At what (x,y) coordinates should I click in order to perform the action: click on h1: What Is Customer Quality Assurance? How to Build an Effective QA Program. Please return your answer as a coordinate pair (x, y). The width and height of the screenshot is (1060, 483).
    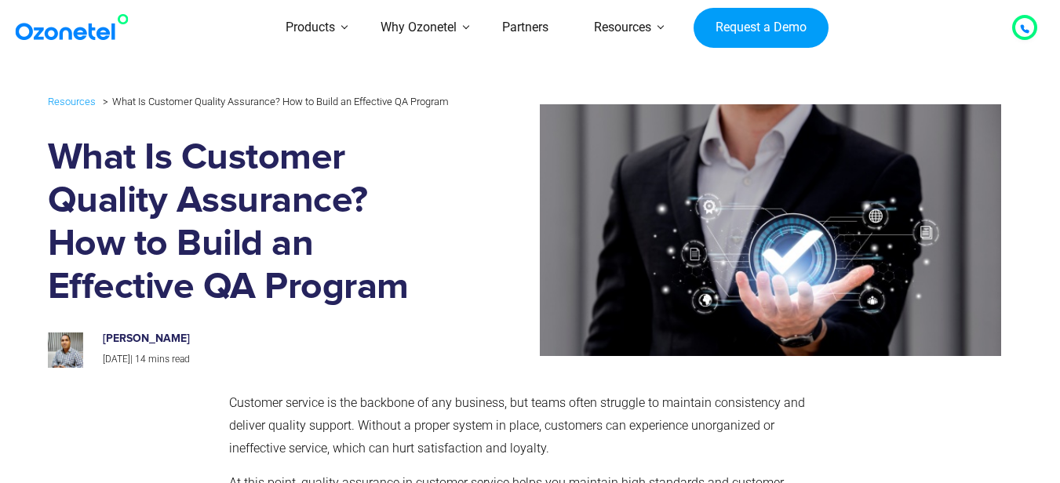
    Looking at the image, I should click on (249, 223).